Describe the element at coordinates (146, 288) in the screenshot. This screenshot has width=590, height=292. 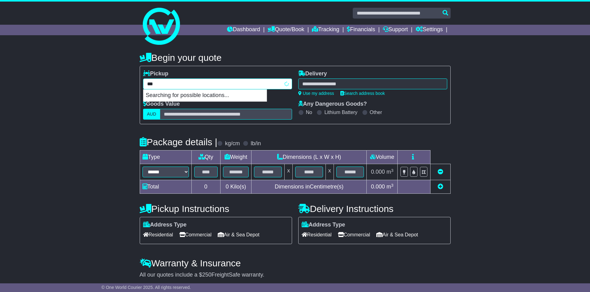
I see `span: © One World Courier 2025. All rights reserved.` at that location.